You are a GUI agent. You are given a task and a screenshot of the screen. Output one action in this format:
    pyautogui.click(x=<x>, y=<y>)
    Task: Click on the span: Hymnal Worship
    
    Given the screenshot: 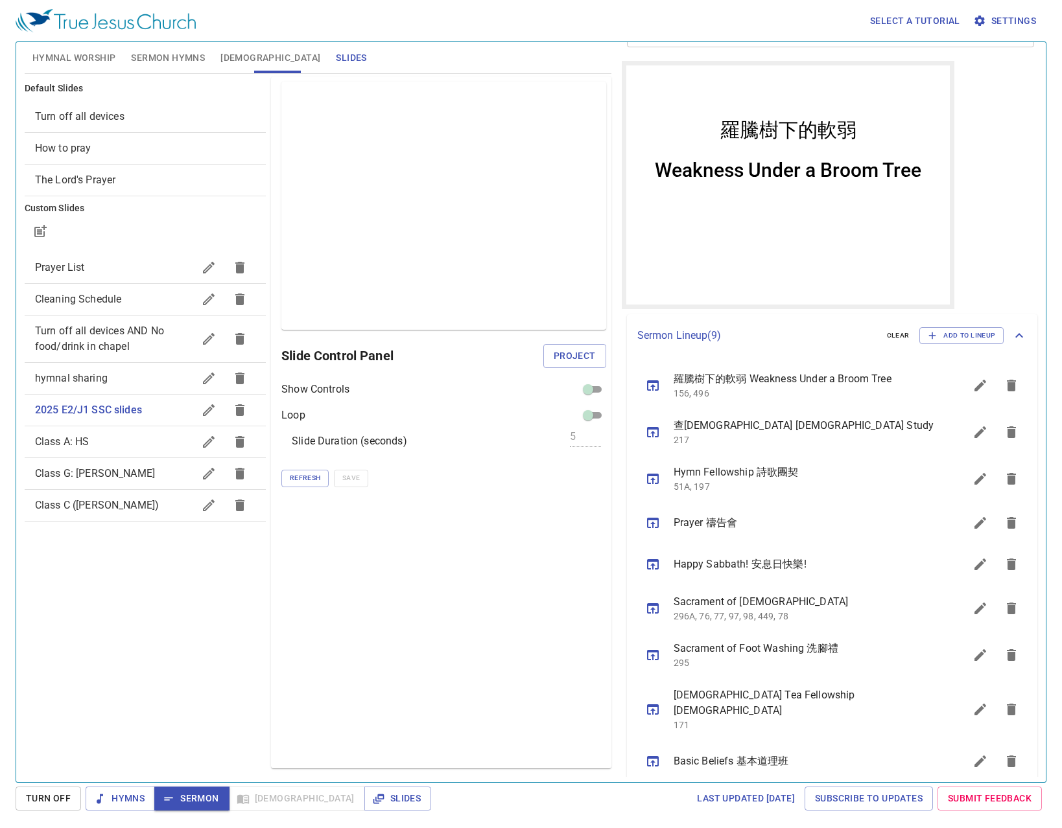 What is the action you would take?
    pyautogui.click(x=74, y=58)
    